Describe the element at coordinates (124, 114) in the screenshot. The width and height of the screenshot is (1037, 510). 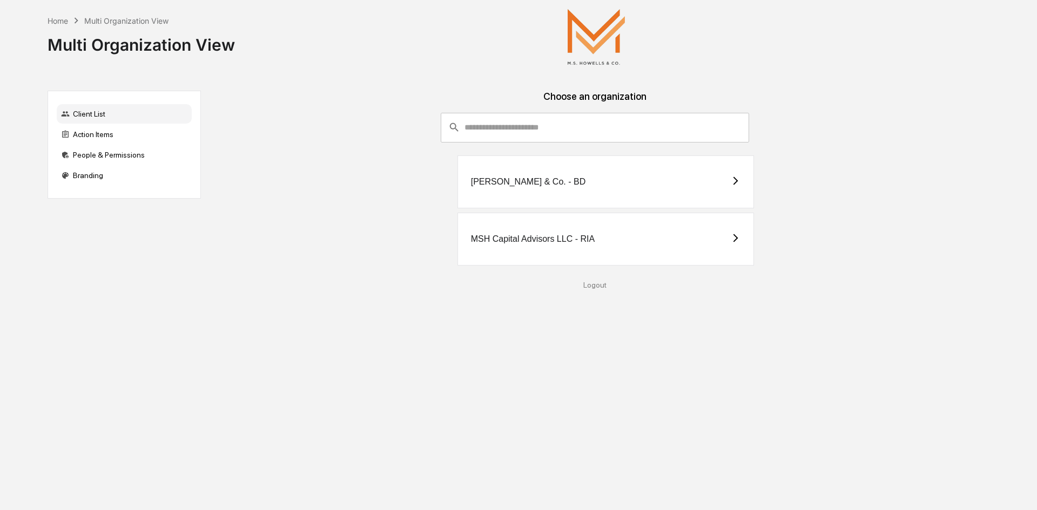
I see `div: Client List` at that location.